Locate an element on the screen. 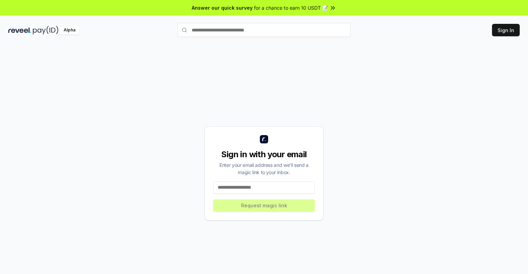  div: Alpha is located at coordinates (70, 30).